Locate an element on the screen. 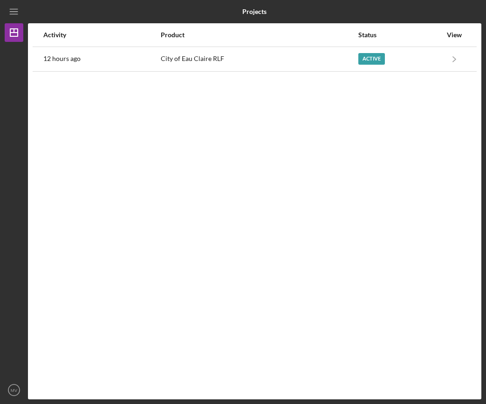 This screenshot has height=404, width=486. div: Active is located at coordinates (371, 59).